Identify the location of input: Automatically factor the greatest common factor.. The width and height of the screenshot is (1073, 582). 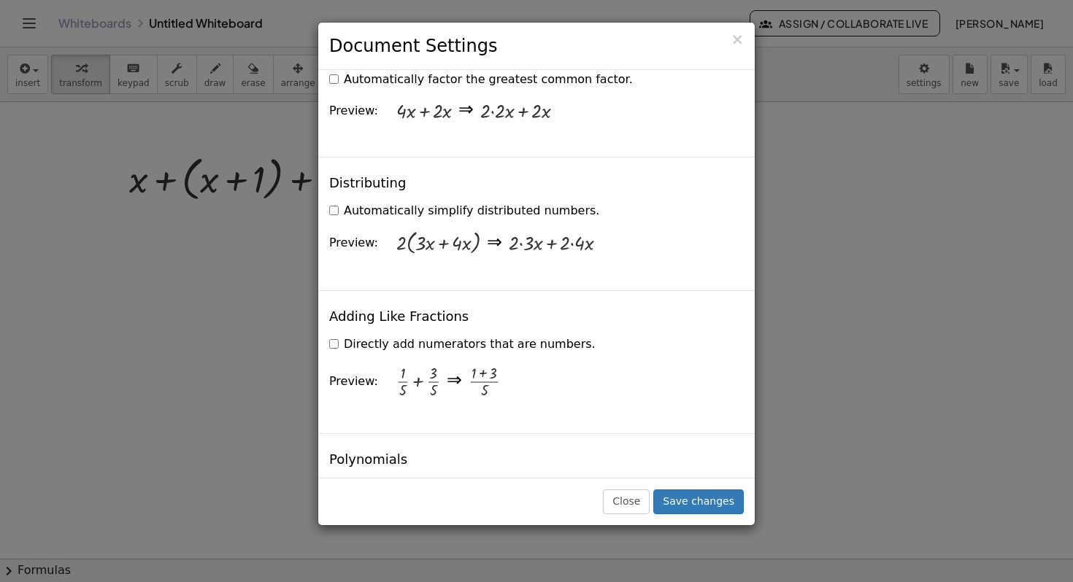
(334, 79).